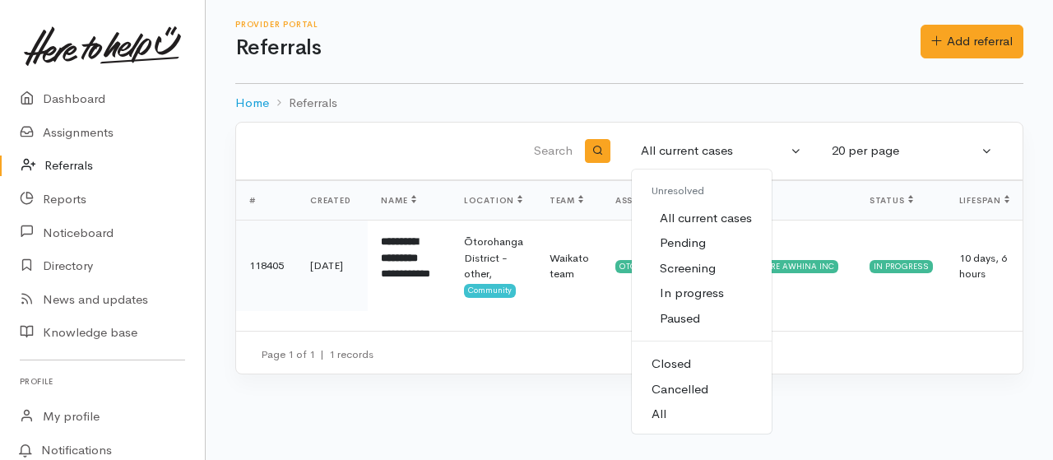  I want to click on span: Screening, so click(688, 268).